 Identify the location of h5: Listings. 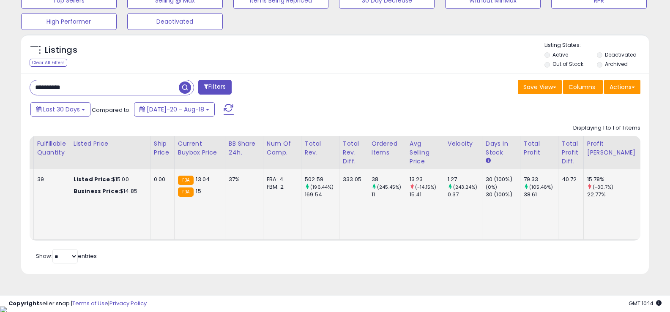
(61, 50).